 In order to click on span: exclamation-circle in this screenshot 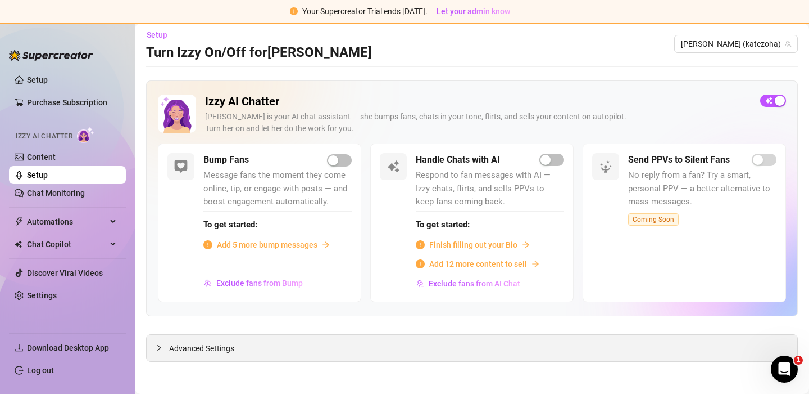, I will do `click(294, 11)`.